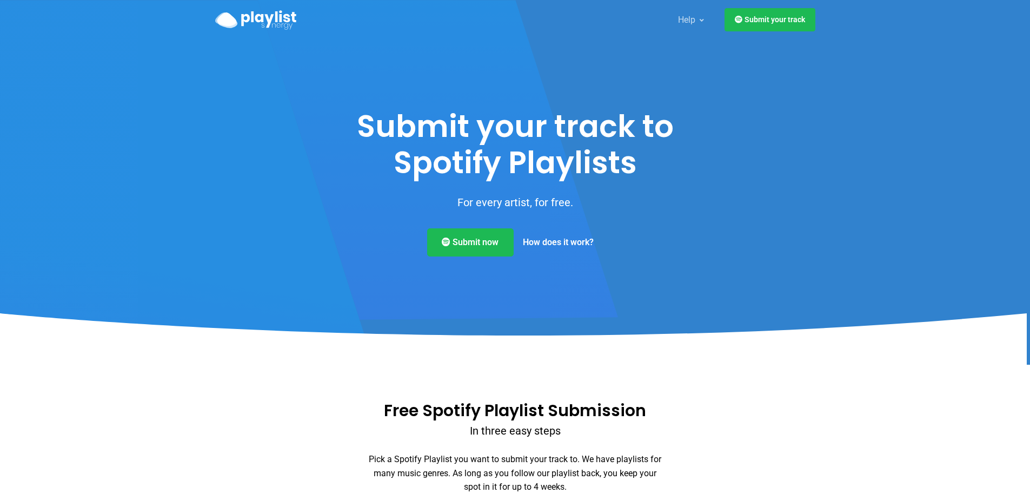  Describe the element at coordinates (515, 202) in the screenshot. I see `p: For every artist, for free.` at that location.